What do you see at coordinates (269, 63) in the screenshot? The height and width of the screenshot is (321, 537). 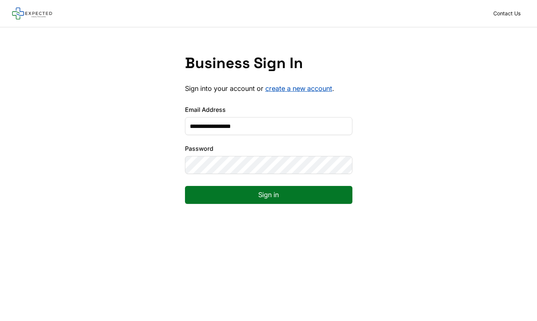 I see `h1: Business Sign In` at bounding box center [269, 63].